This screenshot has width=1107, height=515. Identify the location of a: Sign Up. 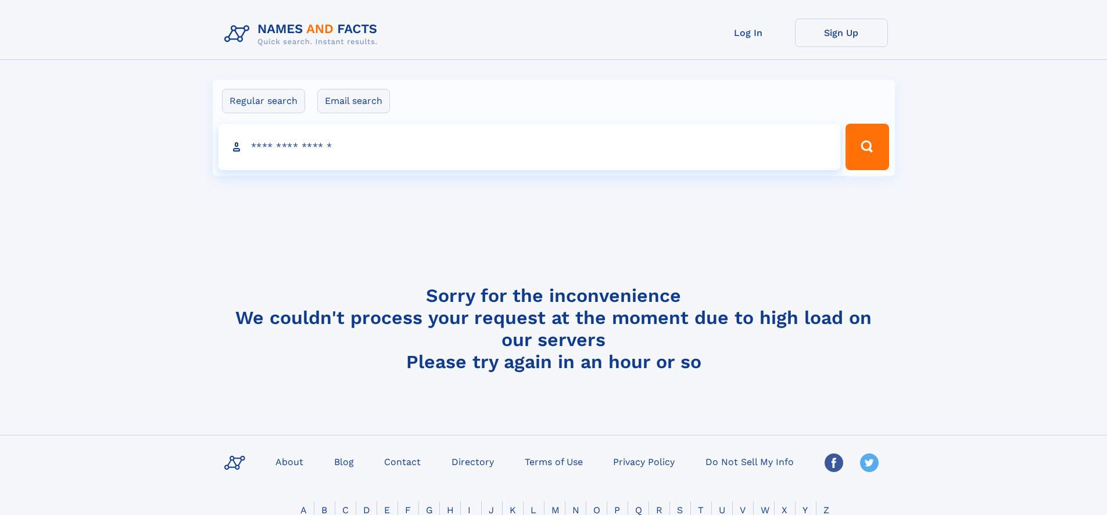
(841, 33).